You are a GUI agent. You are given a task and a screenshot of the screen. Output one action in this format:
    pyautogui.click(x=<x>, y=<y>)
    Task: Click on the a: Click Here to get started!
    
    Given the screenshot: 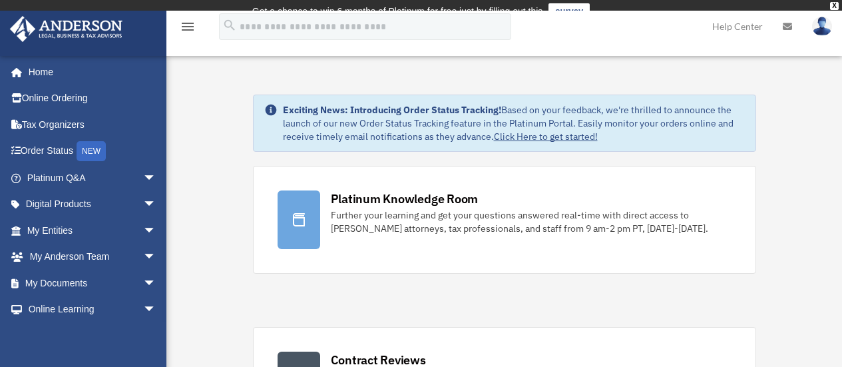 What is the action you would take?
    pyautogui.click(x=546, y=137)
    